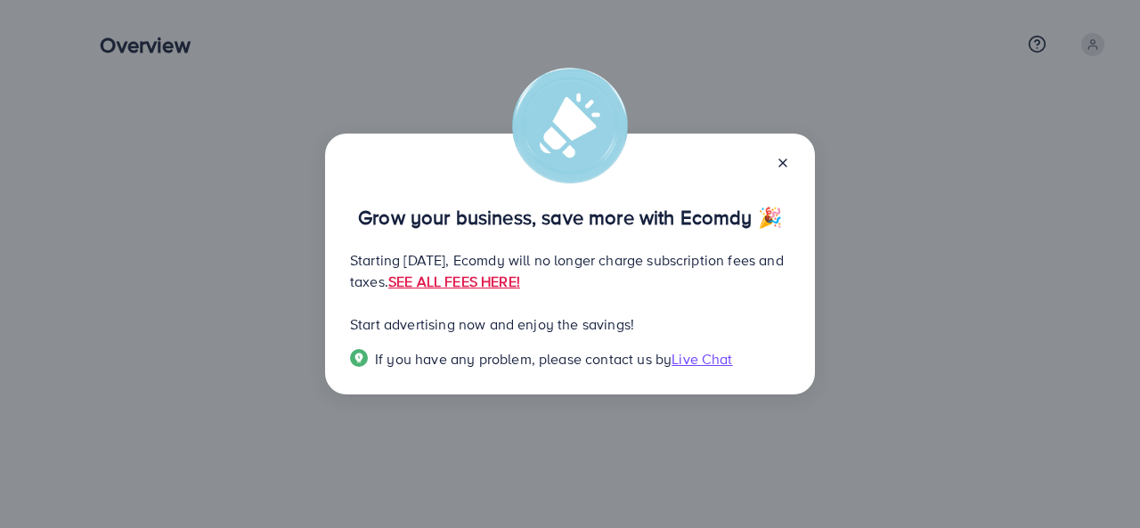 Image resolution: width=1140 pixels, height=528 pixels. I want to click on img: alert, so click(570, 126).